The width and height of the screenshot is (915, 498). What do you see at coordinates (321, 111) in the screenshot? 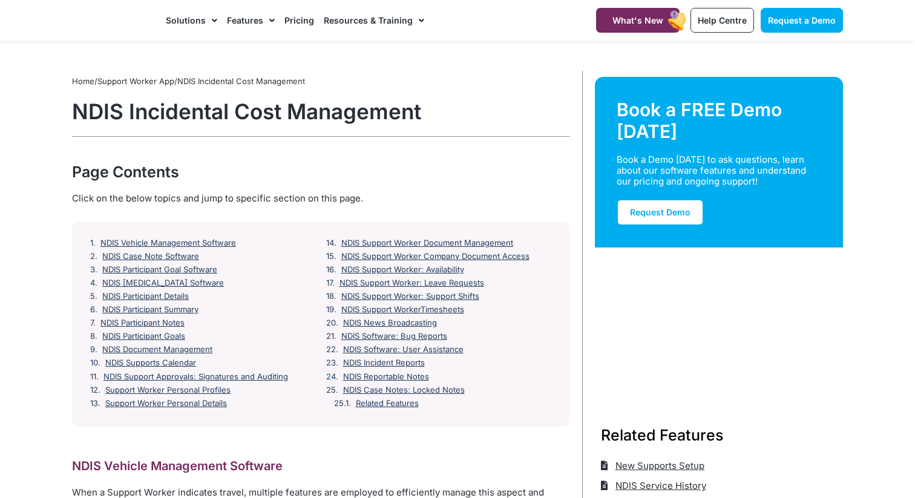
I see `h1: NDIS Incidental Cost Management` at bounding box center [321, 111].